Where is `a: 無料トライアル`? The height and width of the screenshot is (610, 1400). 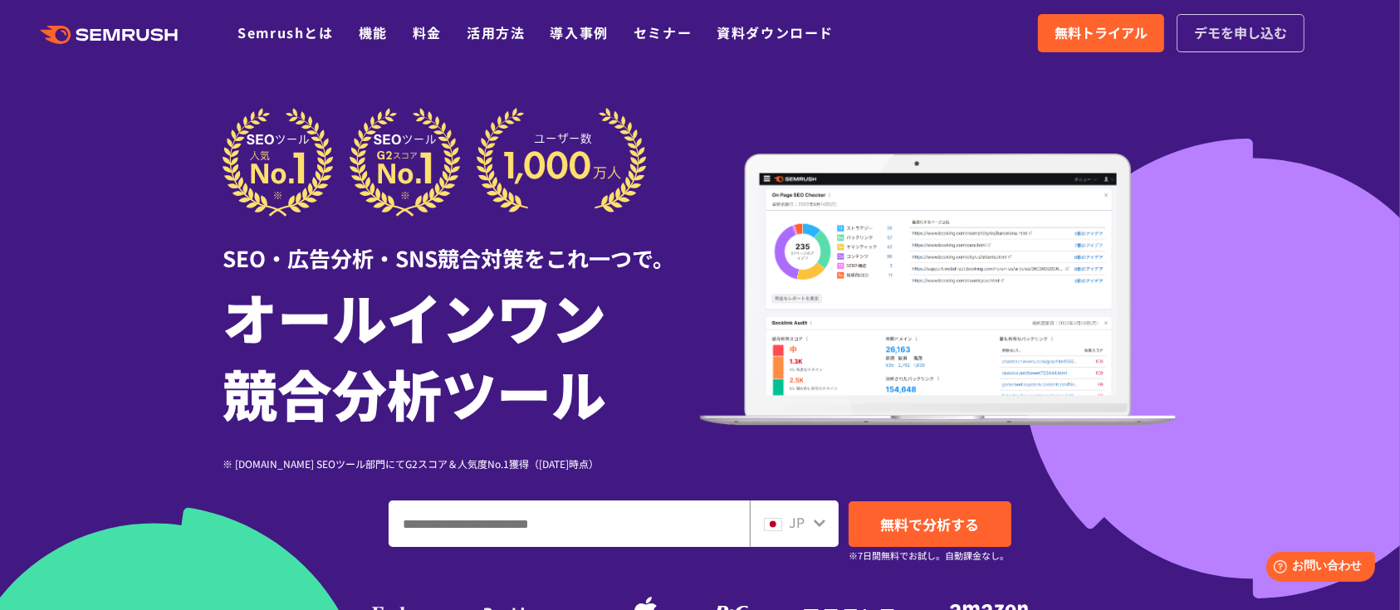
a: 無料トライアル is located at coordinates (1101, 33).